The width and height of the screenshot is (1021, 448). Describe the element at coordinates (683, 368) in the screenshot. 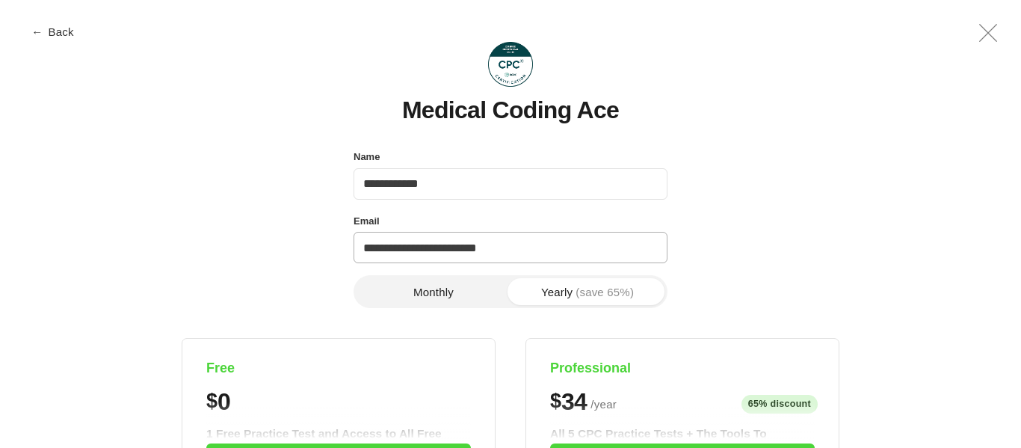

I see `h4: Professional` at that location.